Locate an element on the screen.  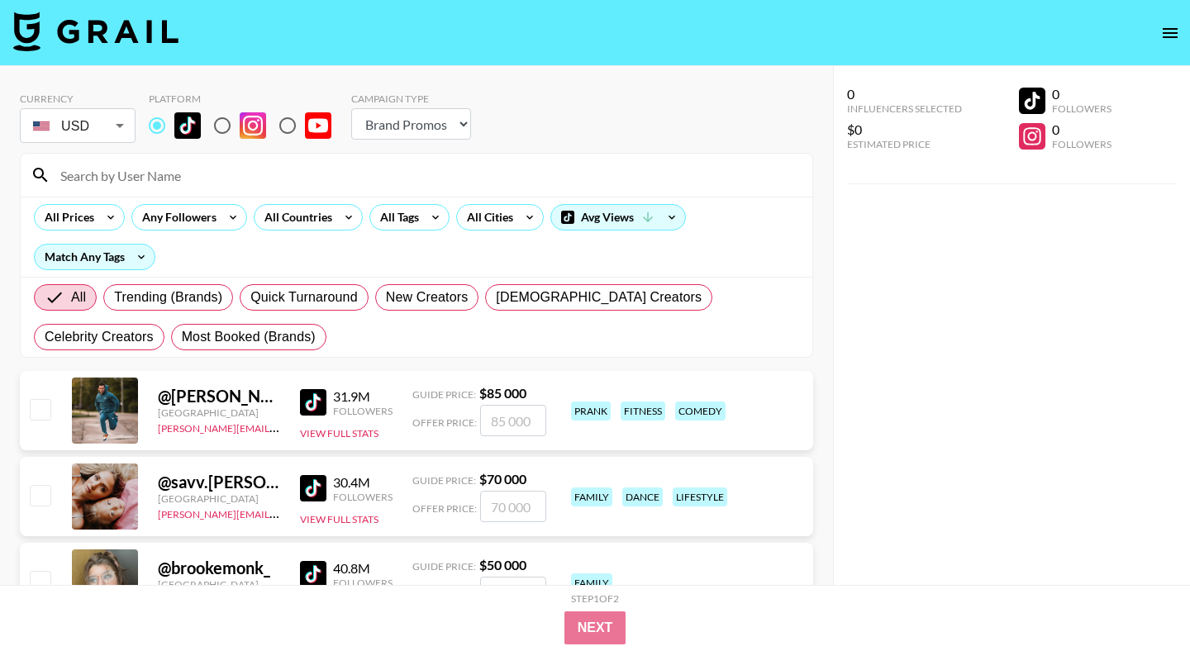
button: open drawer is located at coordinates (1170, 33).